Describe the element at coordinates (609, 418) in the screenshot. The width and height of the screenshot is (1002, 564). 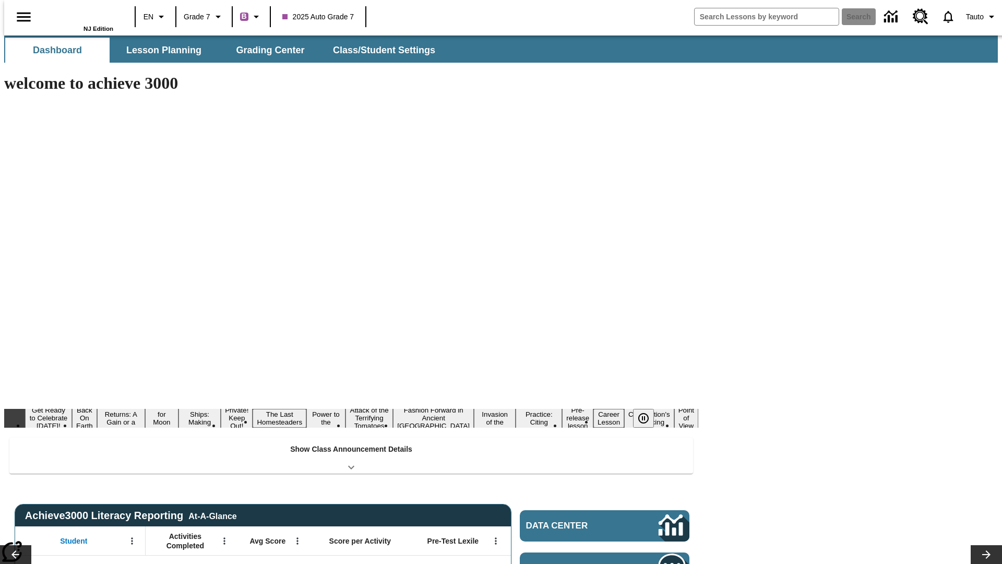
I see `button: Slide 14 Career Lesson` at that location.